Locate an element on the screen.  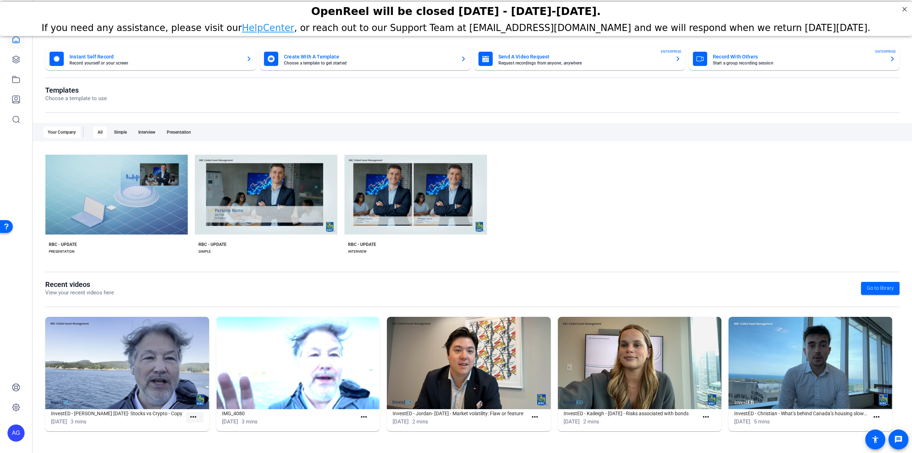
button: Record With OthersStart a group recording sessionENTERPRISE is located at coordinates (794, 59).